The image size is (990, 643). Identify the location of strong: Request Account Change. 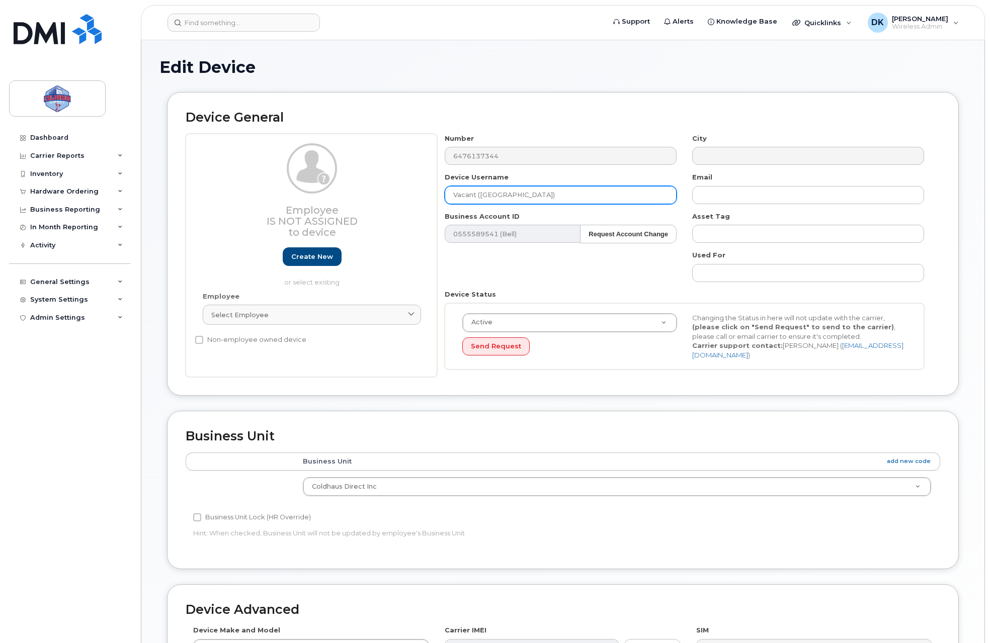
(628, 234).